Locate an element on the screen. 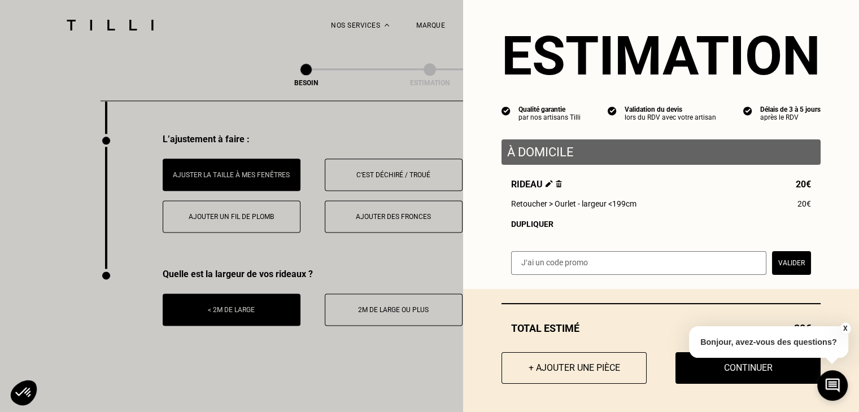  div: Qualité garantie is located at coordinates (550, 110).